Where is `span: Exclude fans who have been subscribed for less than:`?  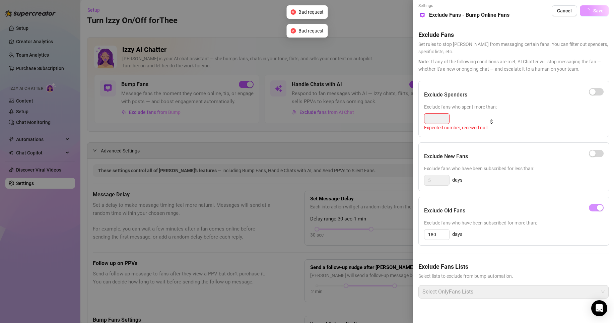 span: Exclude fans who have been subscribed for less than: is located at coordinates (514, 169).